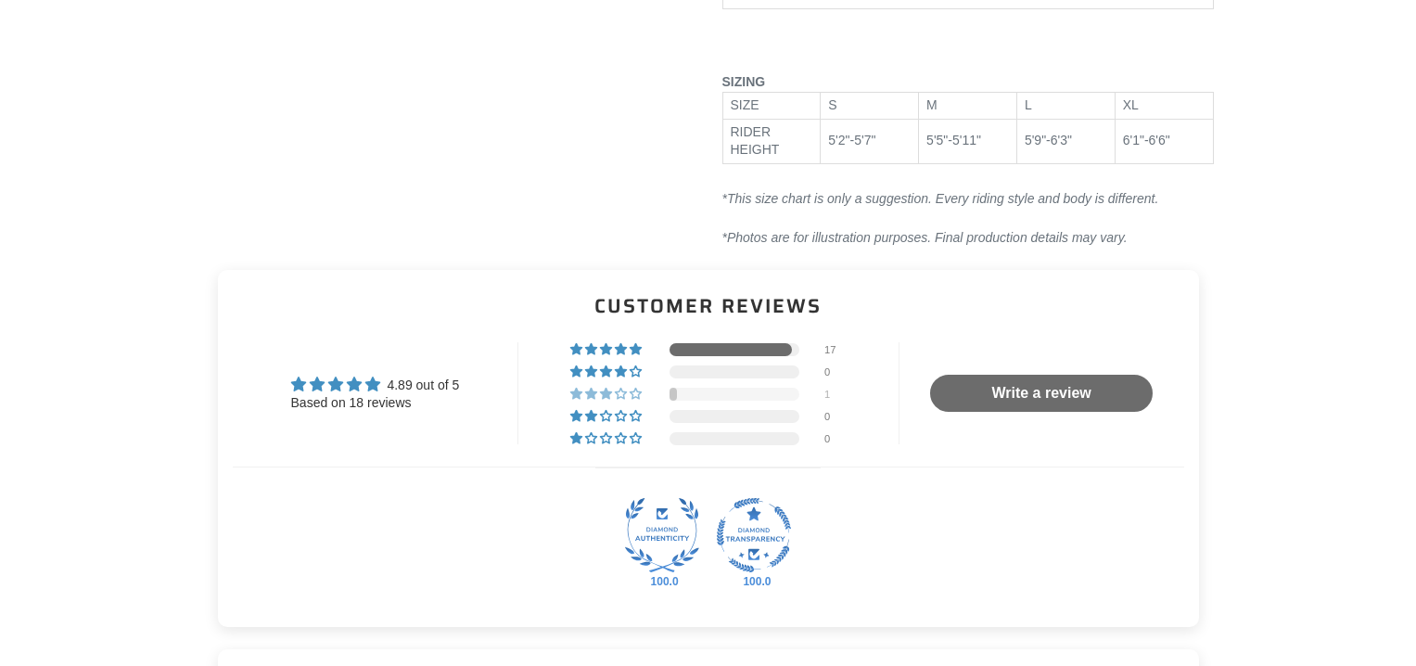 Image resolution: width=1416 pixels, height=666 pixels. What do you see at coordinates (709, 305) in the screenshot?
I see `h2: Customer Reviews` at bounding box center [709, 305].